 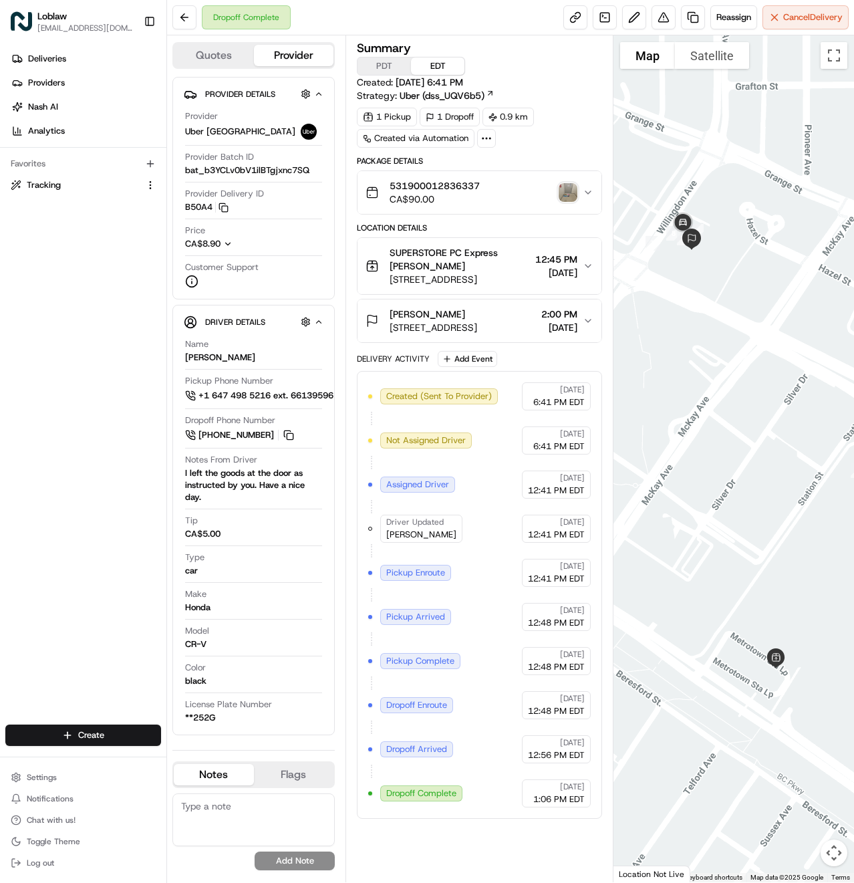 I want to click on button: Provider Details, so click(x=253, y=94).